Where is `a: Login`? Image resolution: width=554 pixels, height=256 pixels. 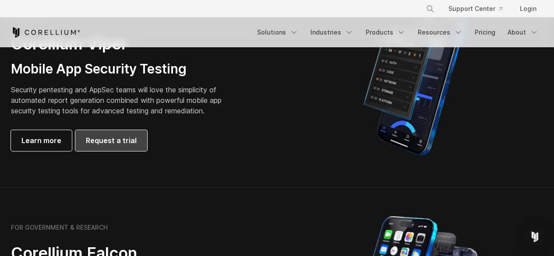 a: Login is located at coordinates (528, 9).